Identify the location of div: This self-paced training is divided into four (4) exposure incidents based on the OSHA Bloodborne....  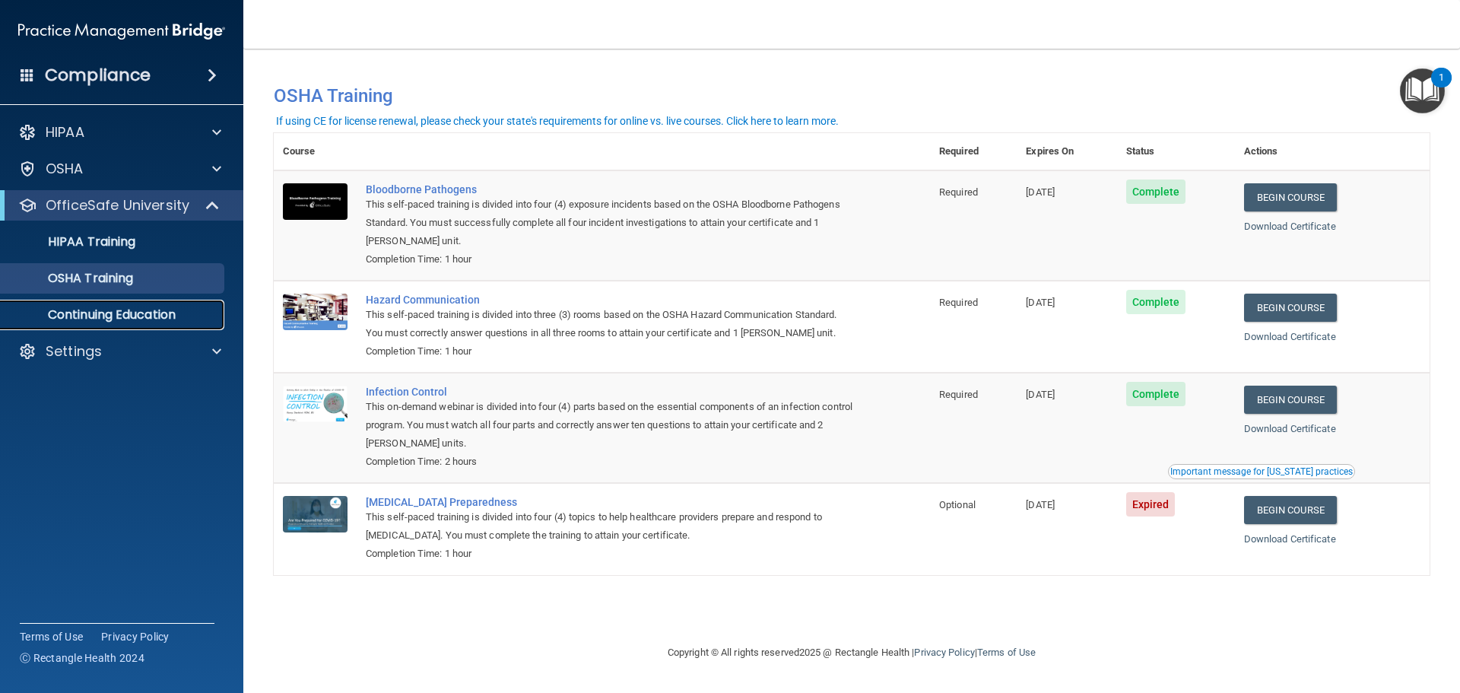
(610, 223).